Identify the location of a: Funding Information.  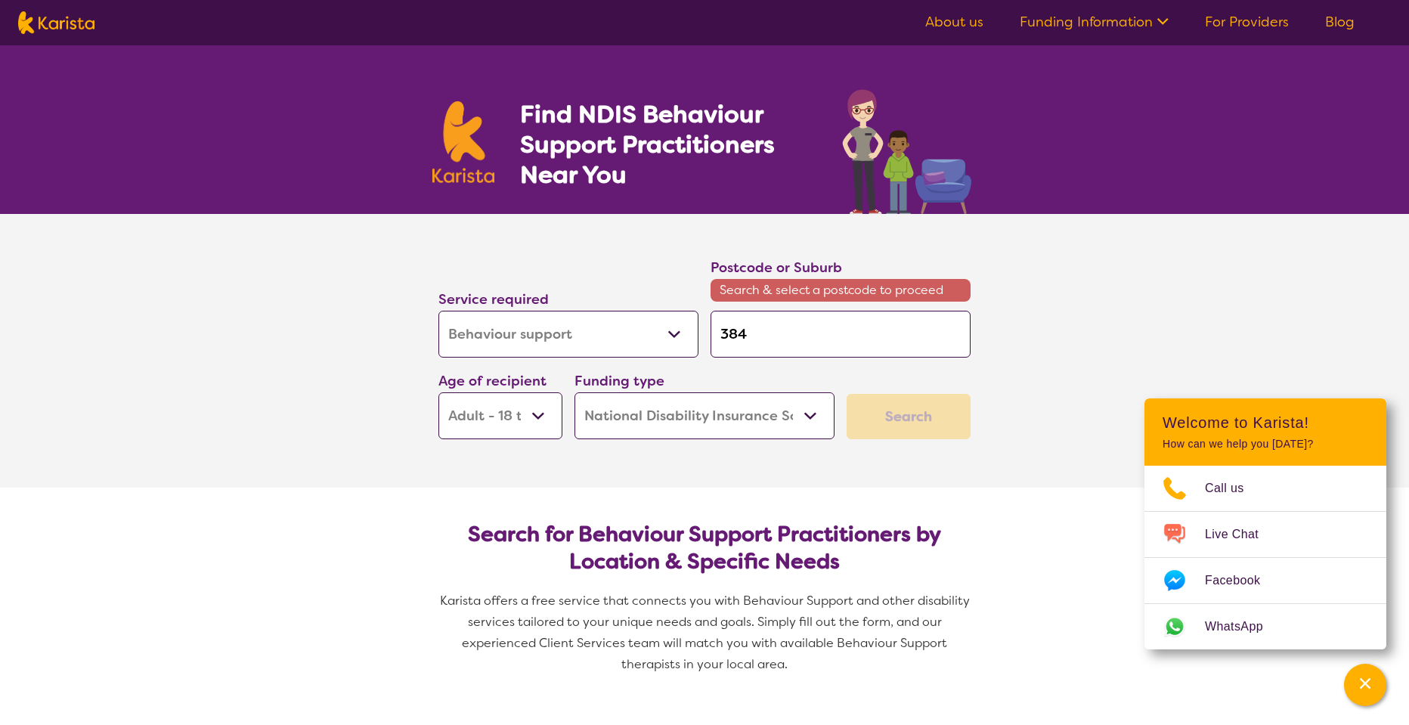
(1094, 22).